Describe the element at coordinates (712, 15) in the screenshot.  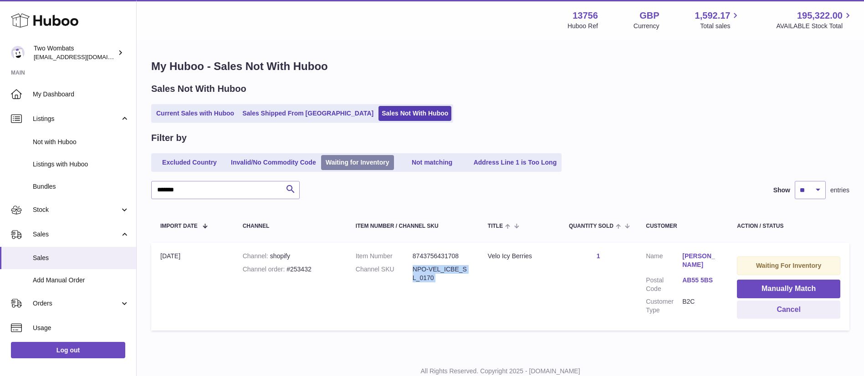
I see `span: 1,592.17` at that location.